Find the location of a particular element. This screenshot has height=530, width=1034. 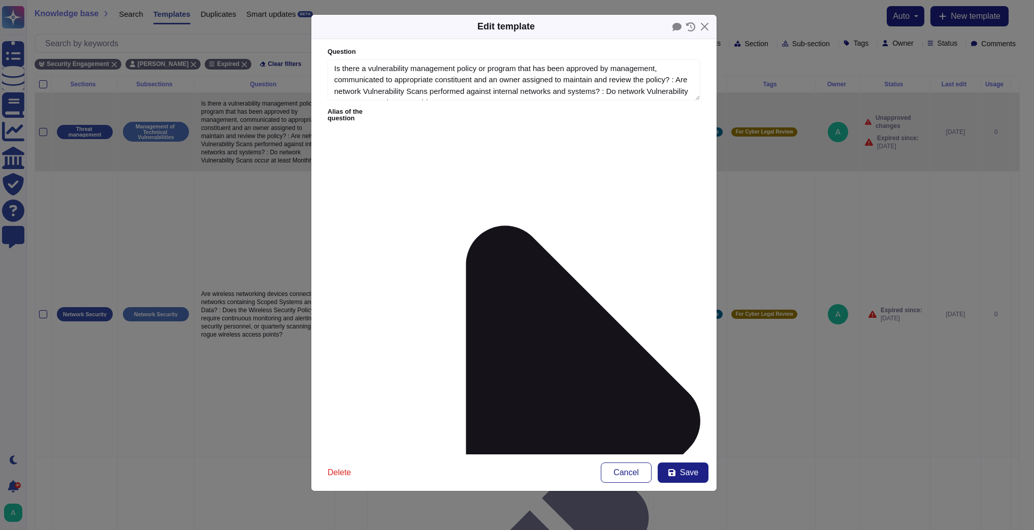

button: Save is located at coordinates (683, 473).